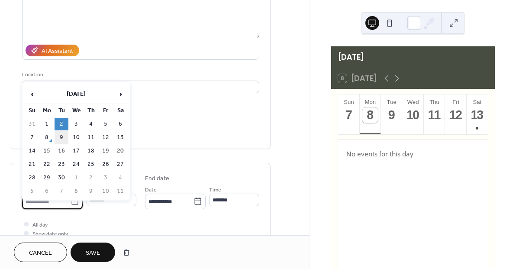 The image size is (516, 269). Describe the element at coordinates (370, 114) in the screenshot. I see `button: Mon8` at that location.